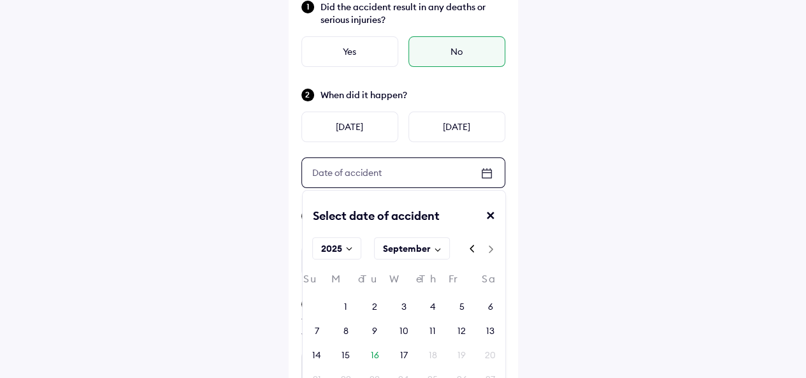  Describe the element at coordinates (403, 331) in the screenshot. I see `div: 10` at that location.